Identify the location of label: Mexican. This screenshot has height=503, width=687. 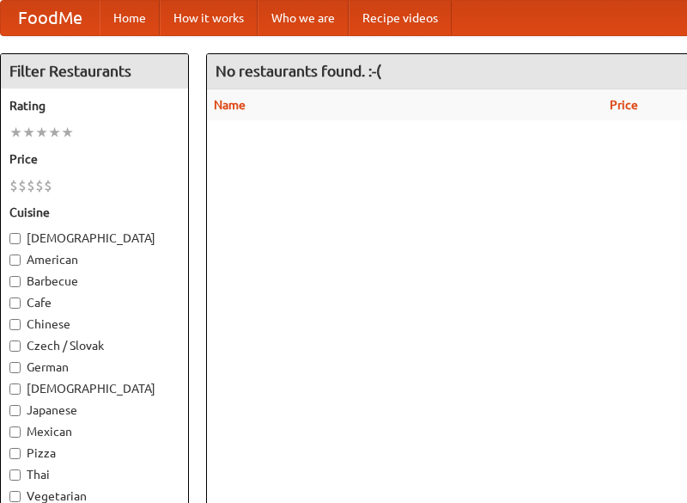
(95, 431).